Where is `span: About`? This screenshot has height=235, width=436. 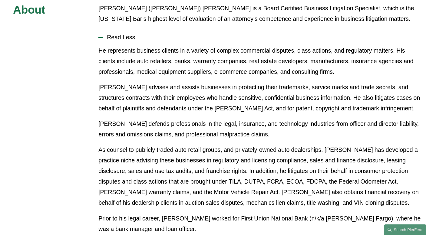 span: About is located at coordinates (29, 10).